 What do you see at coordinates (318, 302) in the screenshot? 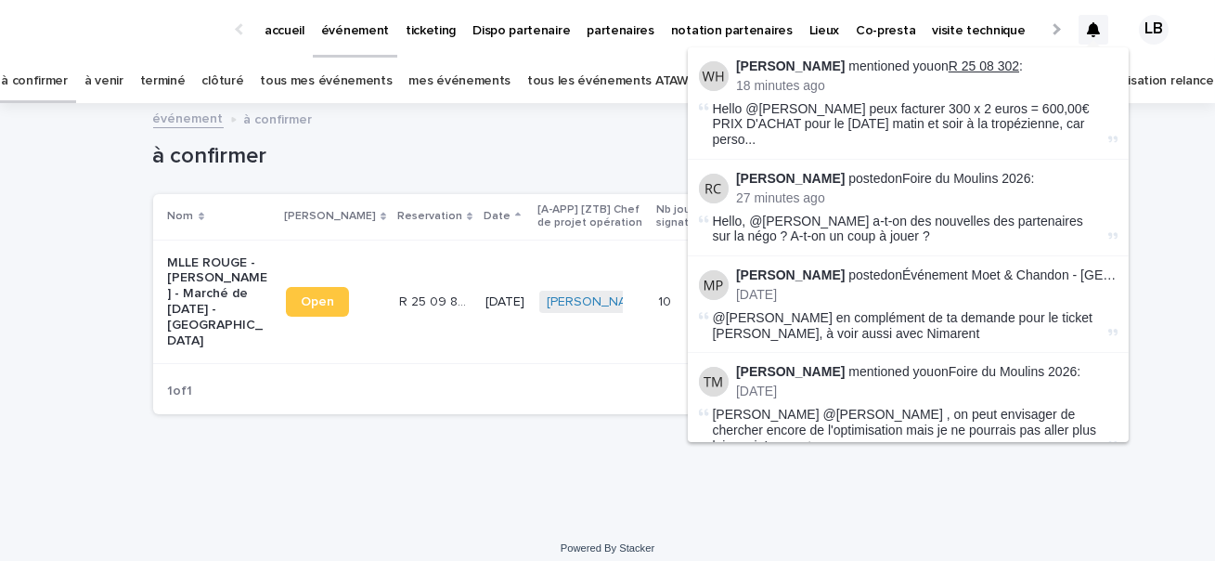
I see `a: Open` at bounding box center [318, 302].